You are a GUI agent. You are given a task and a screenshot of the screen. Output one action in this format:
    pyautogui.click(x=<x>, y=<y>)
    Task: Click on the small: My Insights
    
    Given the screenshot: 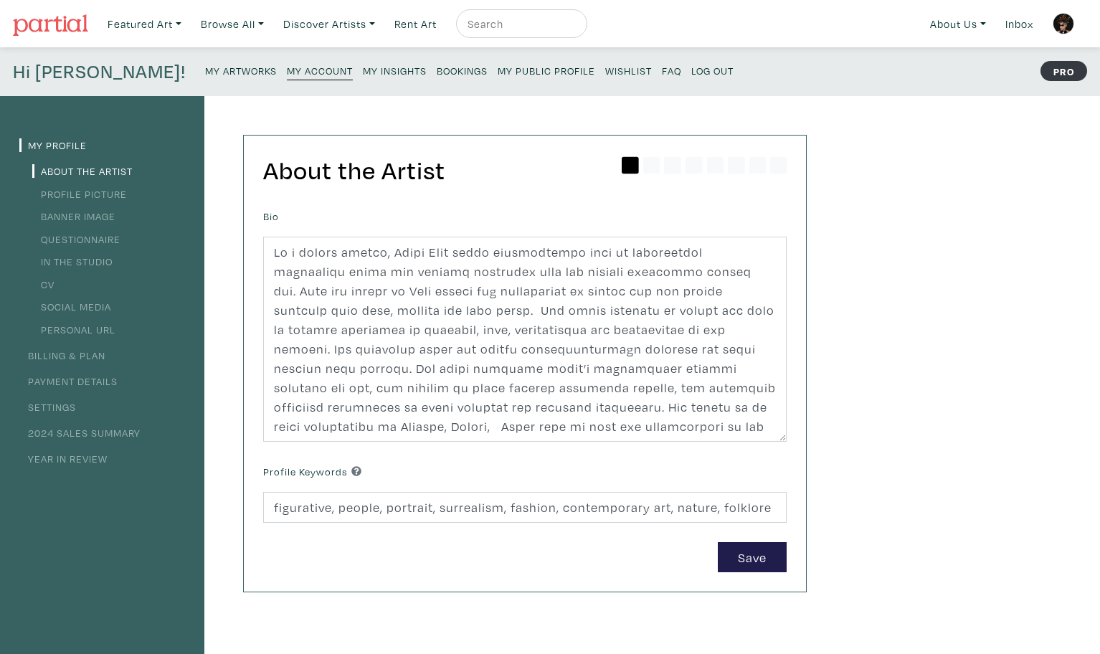 What is the action you would take?
    pyautogui.click(x=394, y=70)
    